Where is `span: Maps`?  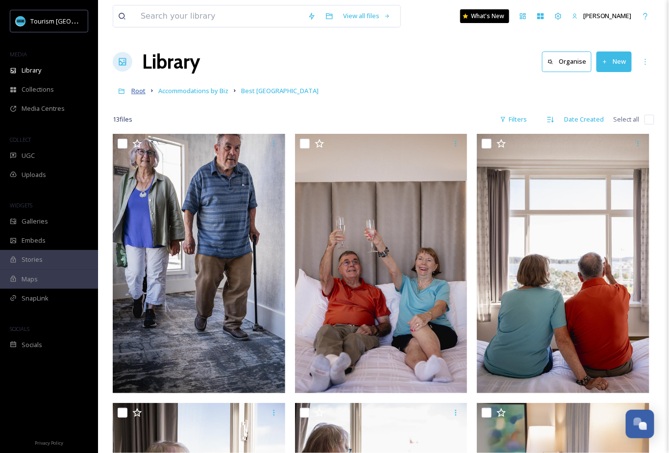 span: Maps is located at coordinates (29, 279).